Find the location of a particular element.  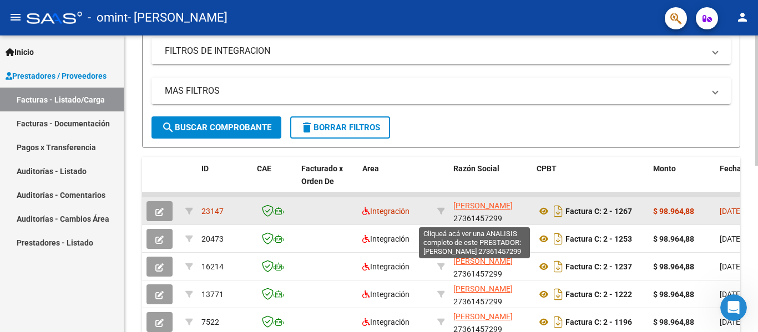

strong: Factura C: 2 - 1253 is located at coordinates (599, 239).